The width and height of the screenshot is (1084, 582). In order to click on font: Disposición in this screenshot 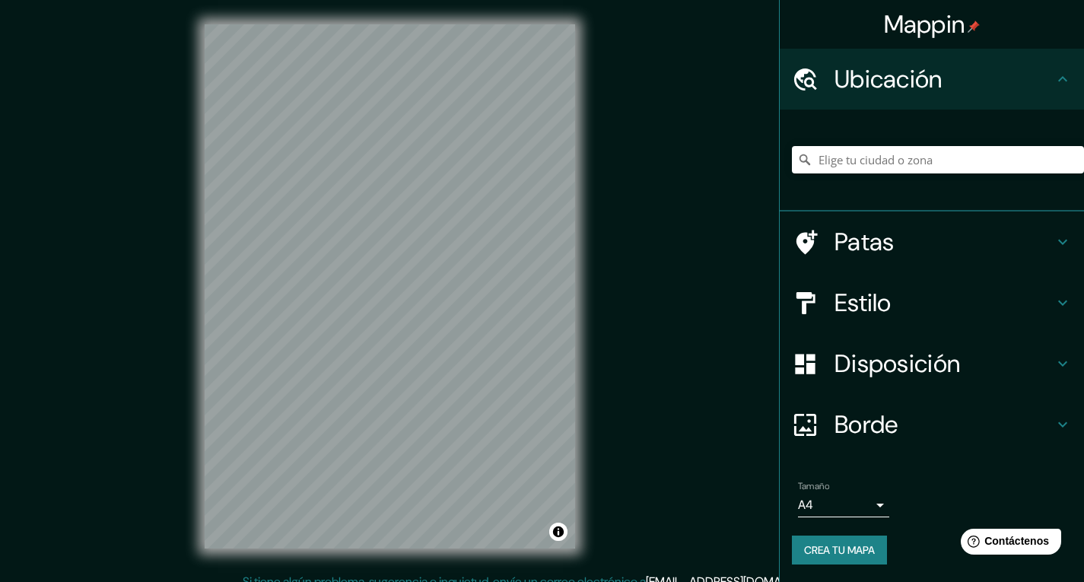, I will do `click(897, 364)`.